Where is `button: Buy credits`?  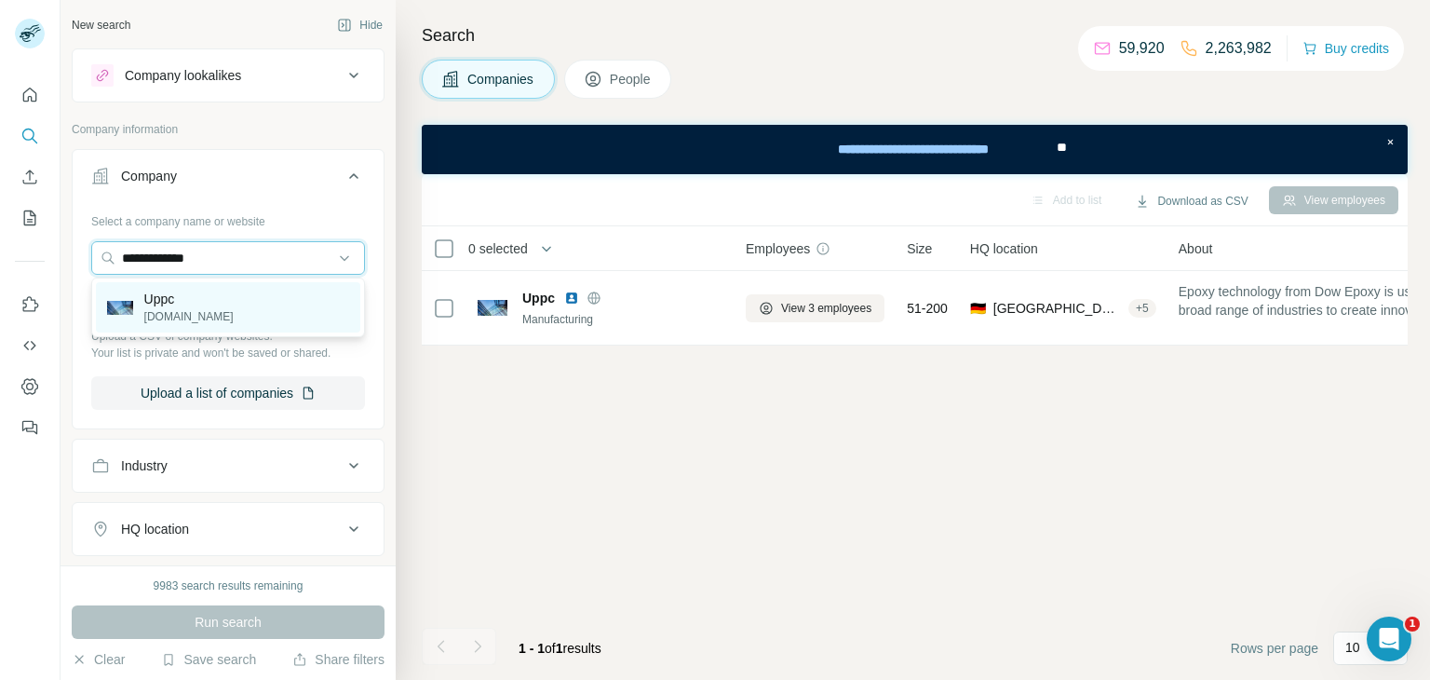
button: Buy credits is located at coordinates (1345, 48).